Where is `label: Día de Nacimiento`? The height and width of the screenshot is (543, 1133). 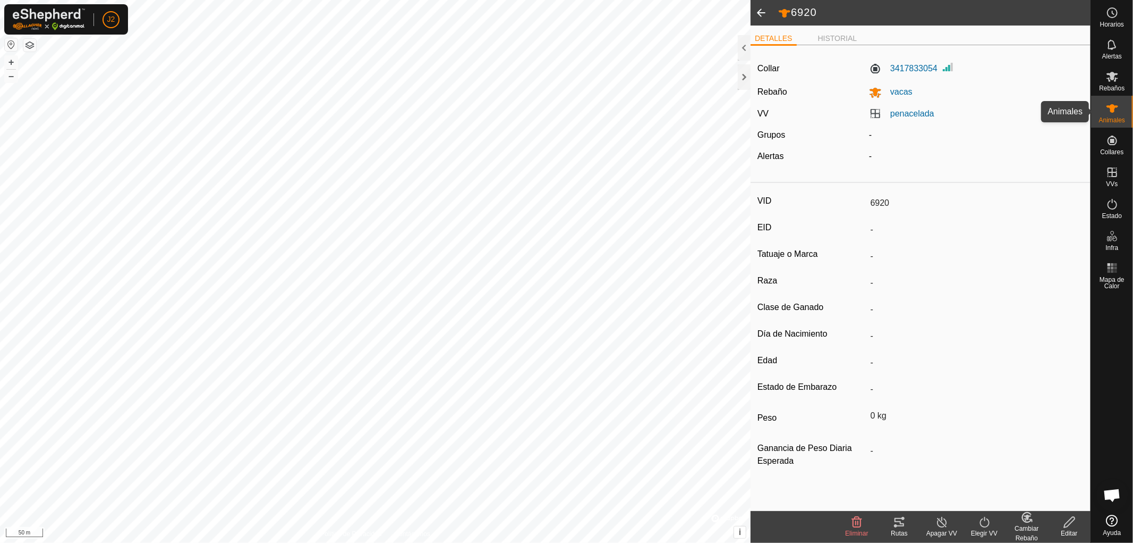
label: Día de Nacimiento is located at coordinates (812, 334).